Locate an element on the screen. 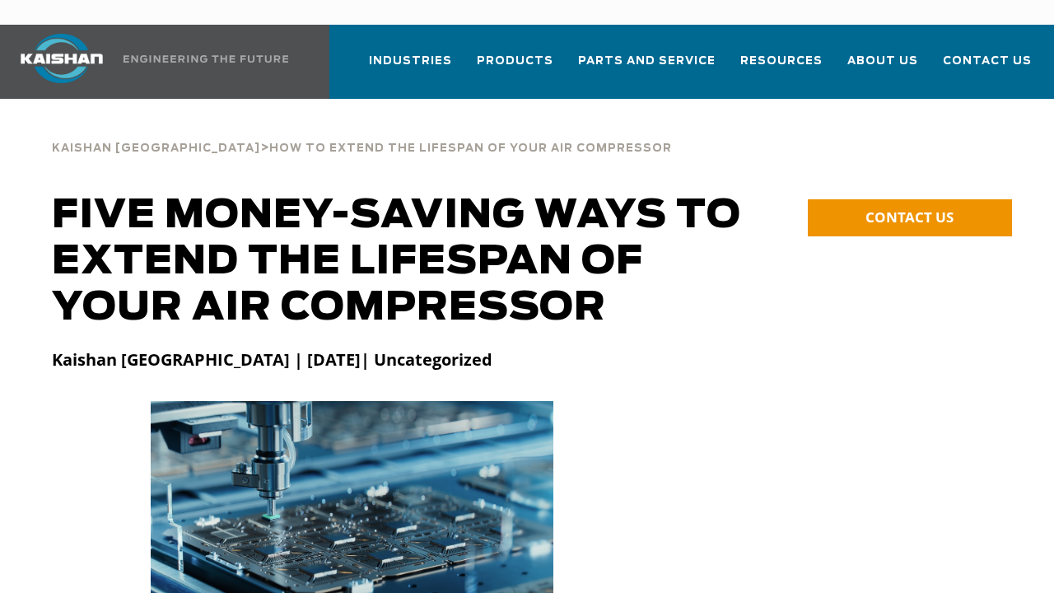 This screenshot has width=1054, height=593. span: Products is located at coordinates (515, 61).